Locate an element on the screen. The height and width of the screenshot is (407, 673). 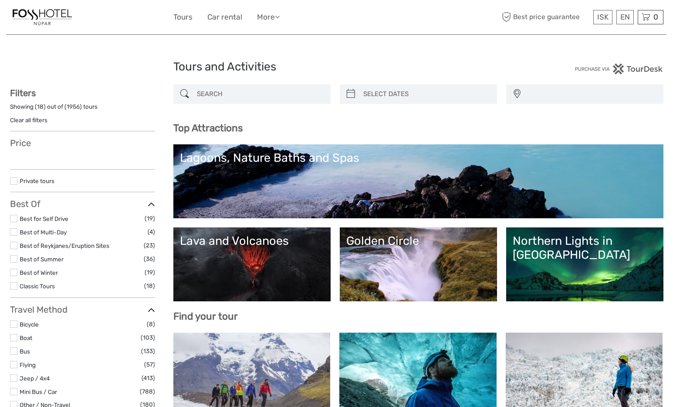
h1: Tours and Activities is located at coordinates (336, 67).